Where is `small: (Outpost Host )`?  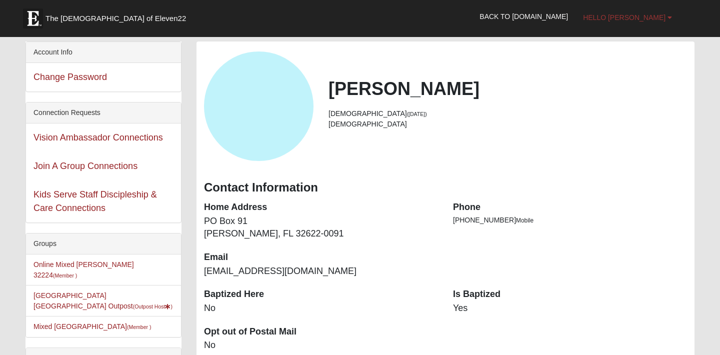 small: (Outpost Host ) is located at coordinates (153, 307).